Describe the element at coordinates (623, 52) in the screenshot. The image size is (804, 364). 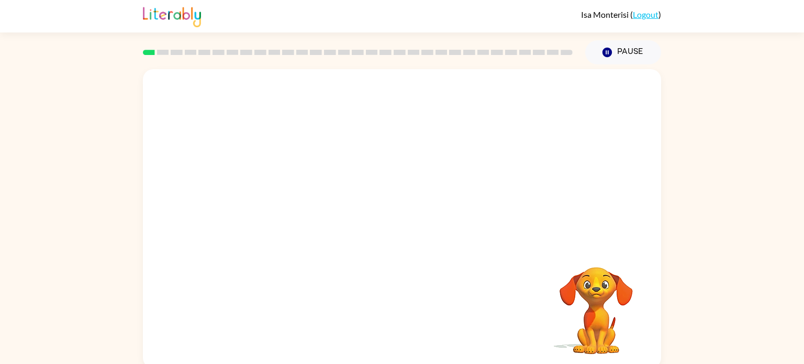
I see `button: Pause` at that location.